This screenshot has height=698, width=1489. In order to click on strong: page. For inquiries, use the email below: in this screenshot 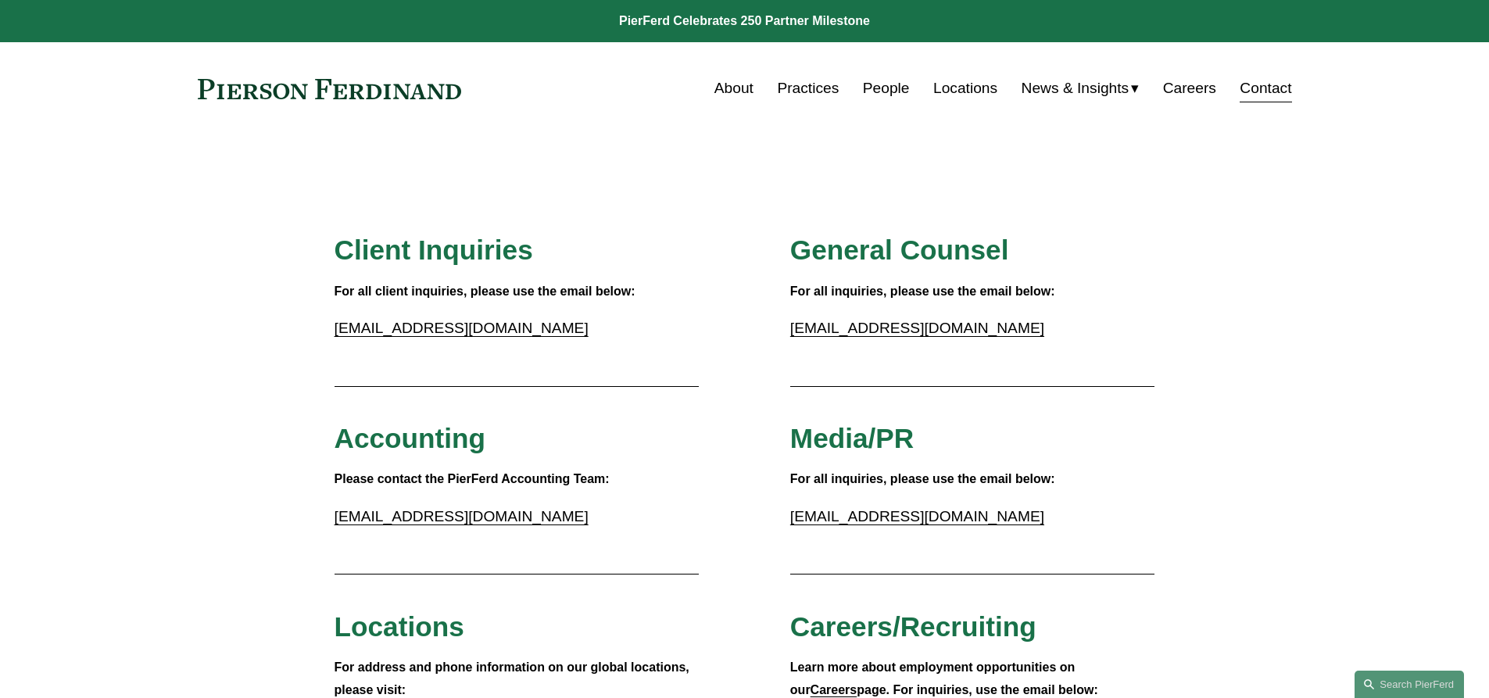, I will do `click(977, 690)`.